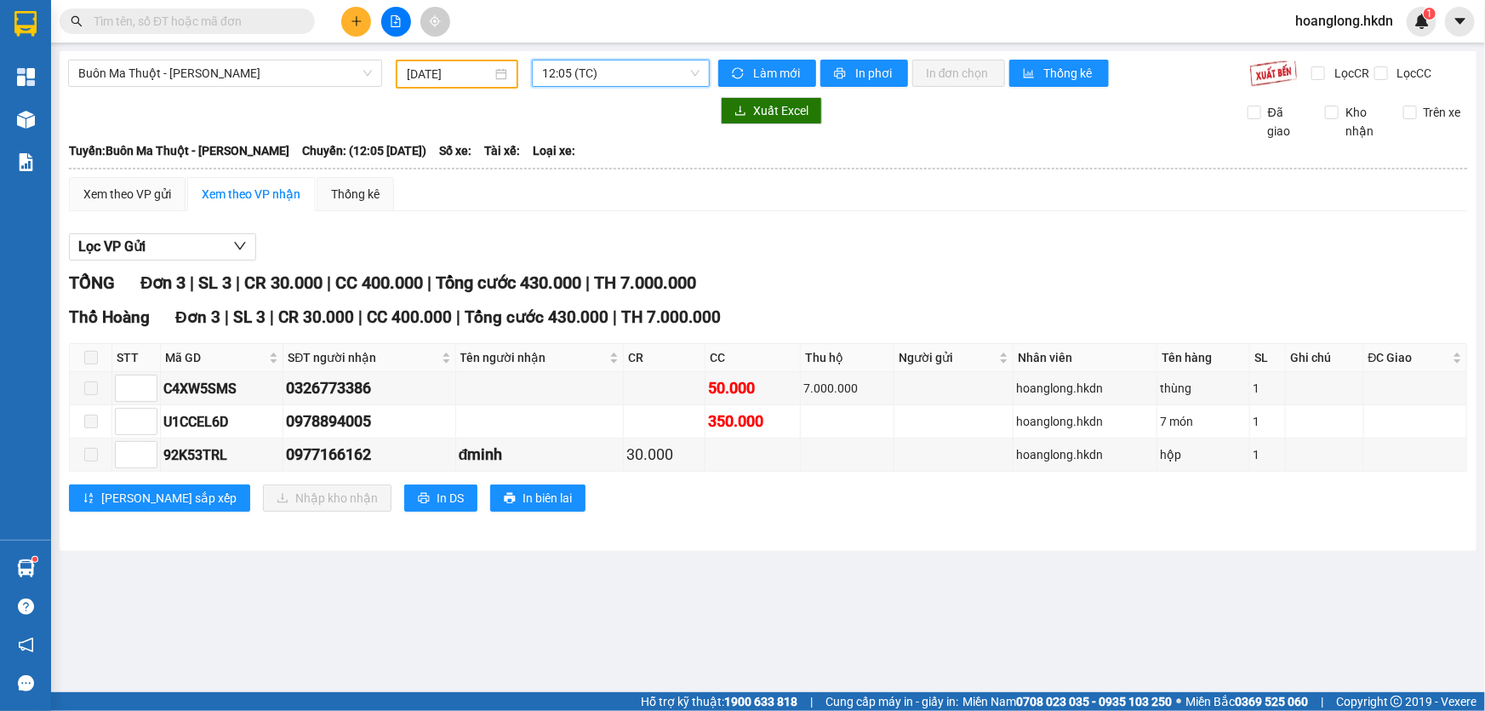  Describe the element at coordinates (26, 606) in the screenshot. I see `span: question-circle` at that location.